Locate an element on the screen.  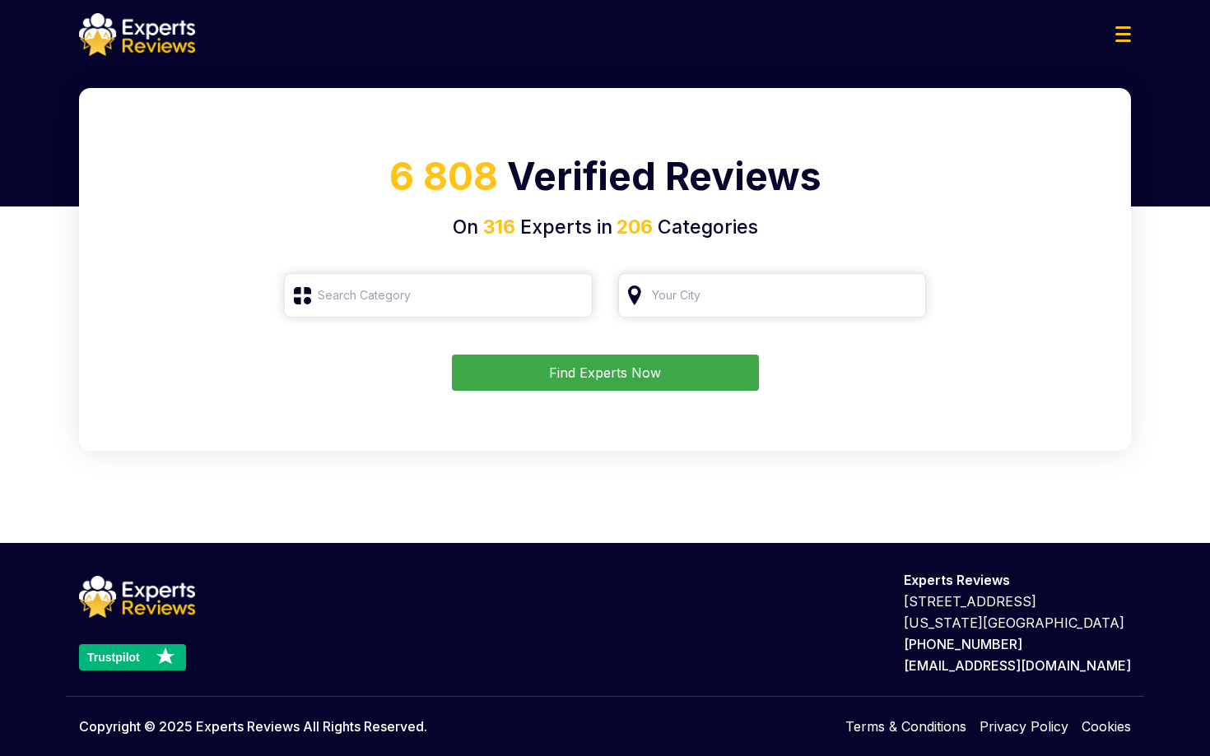
a: Terms & Conditions is located at coordinates (905, 727).